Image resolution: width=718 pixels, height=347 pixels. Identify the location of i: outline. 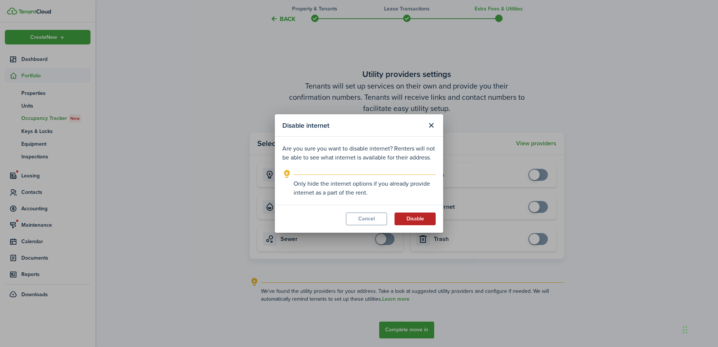
(287, 174).